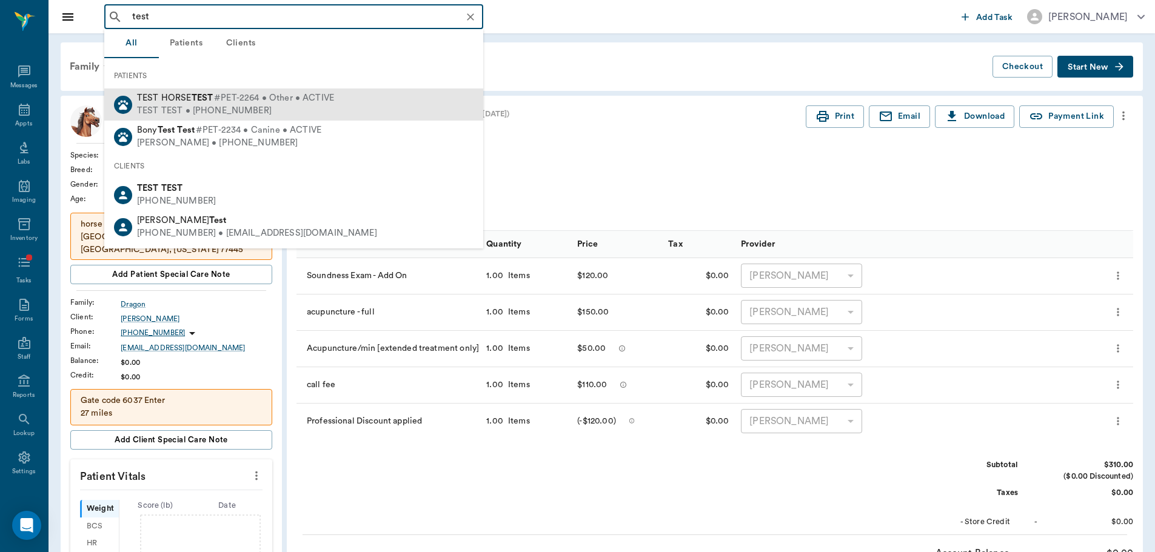 This screenshot has height=552, width=1155. What do you see at coordinates (293, 76) in the screenshot?
I see `div: PATIENTS` at bounding box center [293, 76].